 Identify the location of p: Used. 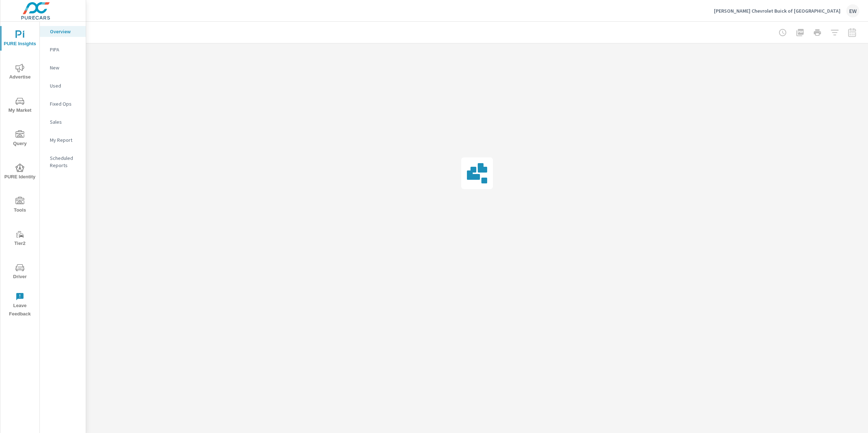
(65, 86).